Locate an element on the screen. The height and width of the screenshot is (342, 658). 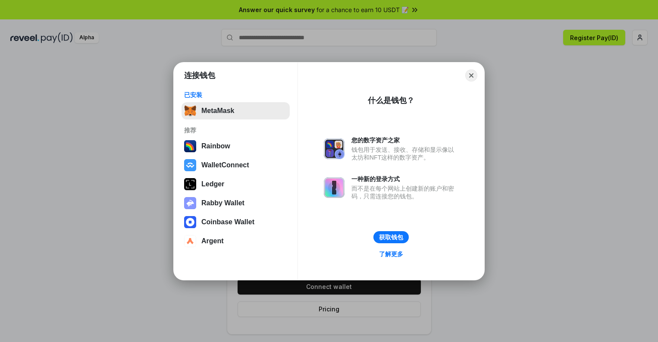
div: MetaMask is located at coordinates (218, 111).